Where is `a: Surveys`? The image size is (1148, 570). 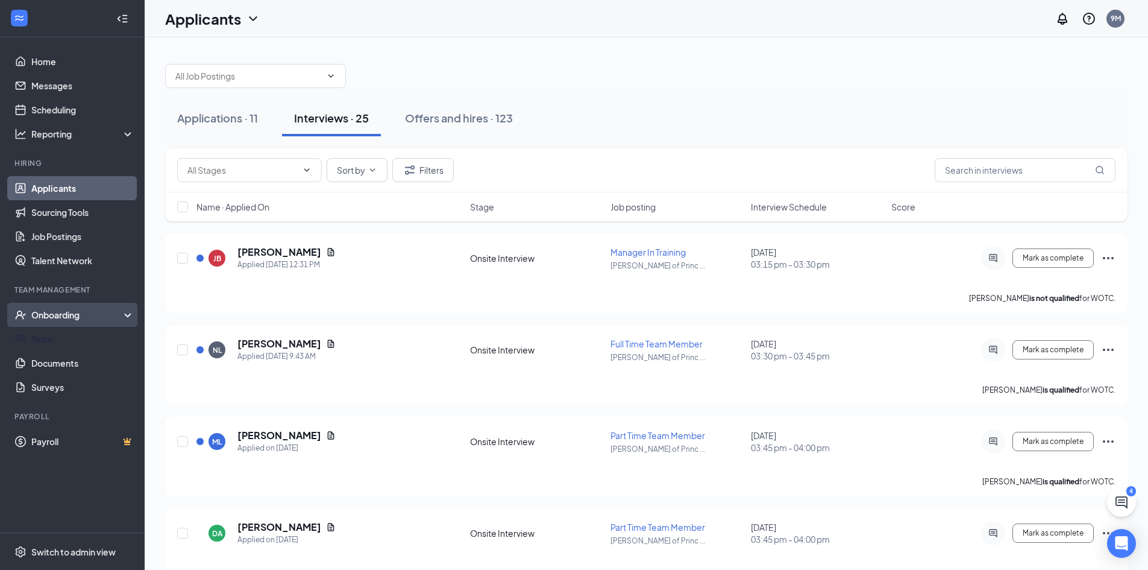
a: Surveys is located at coordinates (83, 387).